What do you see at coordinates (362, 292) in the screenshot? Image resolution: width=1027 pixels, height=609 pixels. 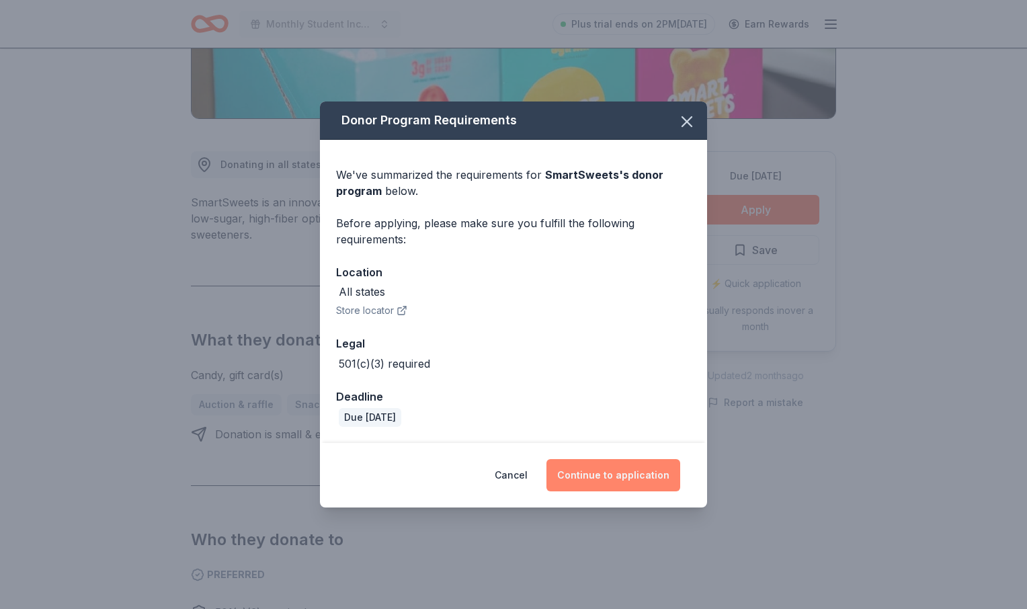 I see `div: All states` at bounding box center [362, 292].